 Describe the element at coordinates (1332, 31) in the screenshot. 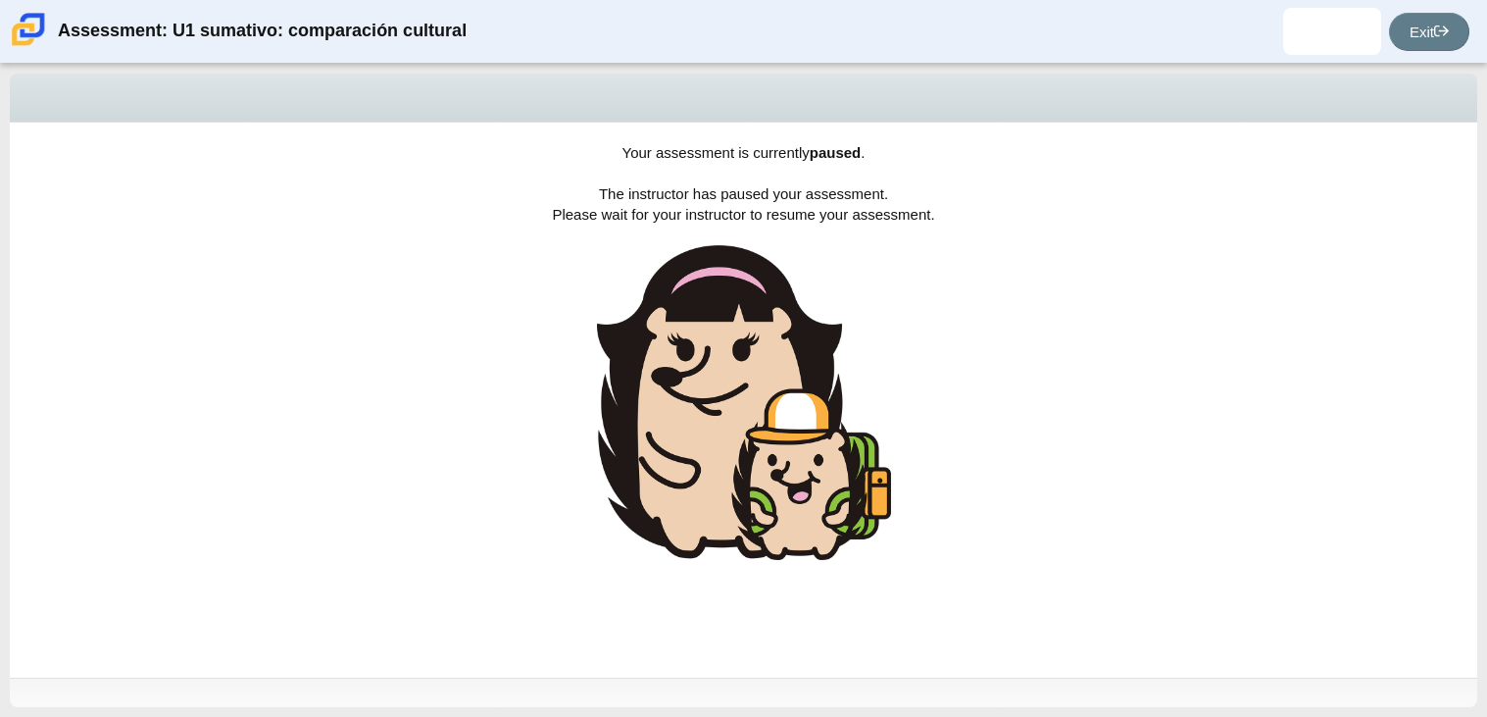

I see `img: melanie.martin.e9am0d` at that location.